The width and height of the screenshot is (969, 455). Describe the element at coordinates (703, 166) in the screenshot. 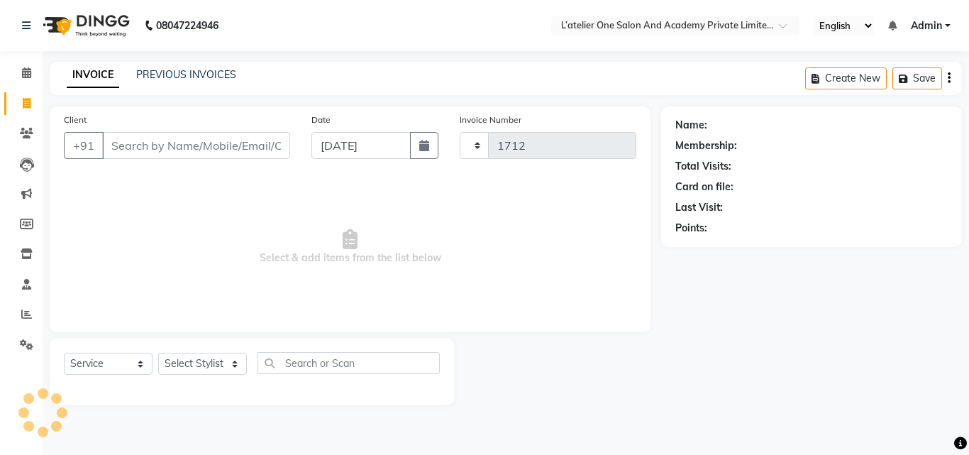

I see `div: Total Visits:` at that location.